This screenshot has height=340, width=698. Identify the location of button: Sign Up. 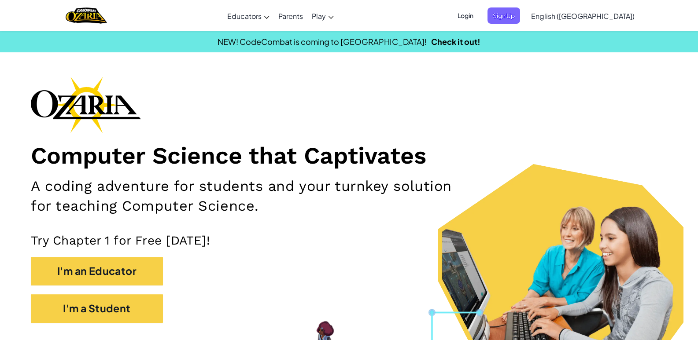
(504, 15).